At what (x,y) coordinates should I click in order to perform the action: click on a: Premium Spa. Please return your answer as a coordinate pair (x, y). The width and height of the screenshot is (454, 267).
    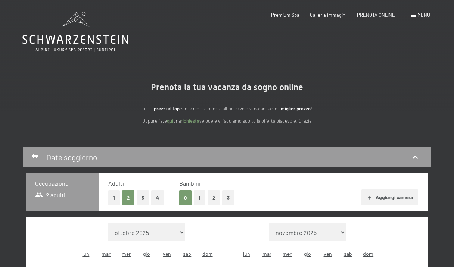
    Looking at the image, I should click on (285, 15).